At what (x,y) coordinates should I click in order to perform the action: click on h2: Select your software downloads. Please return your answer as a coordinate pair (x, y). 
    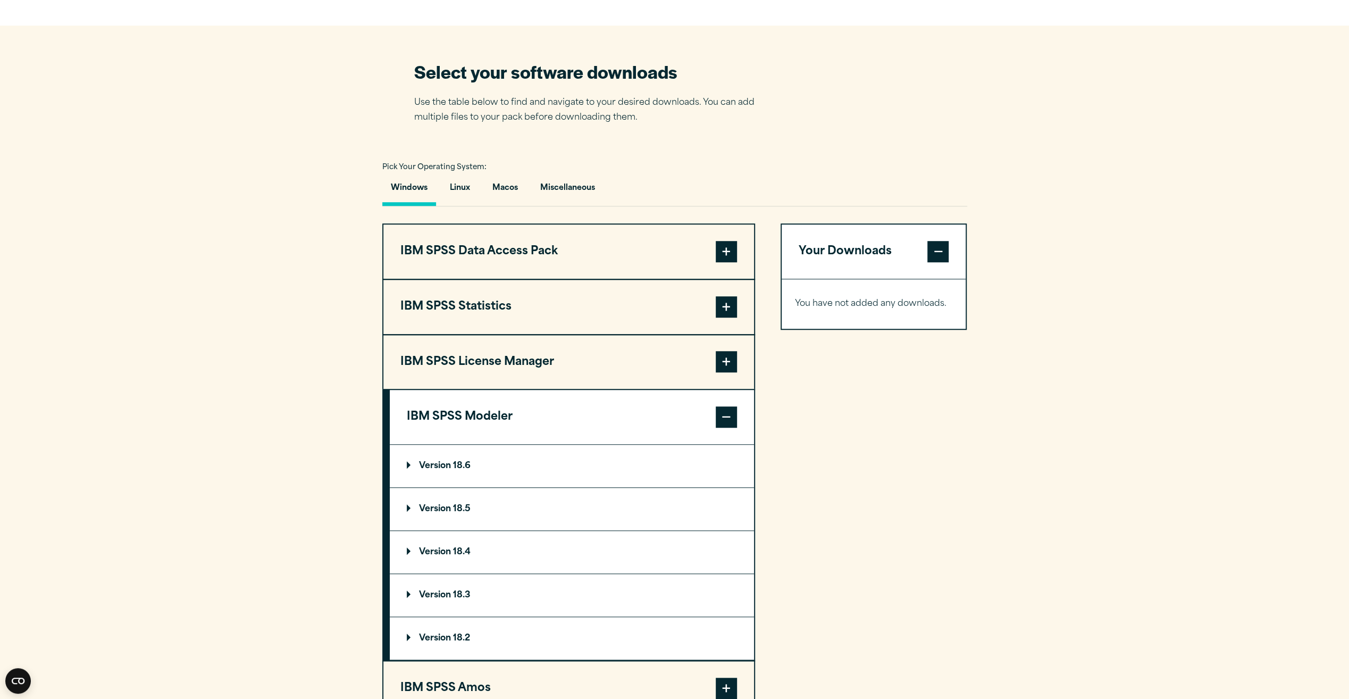
    Looking at the image, I should click on (593, 71).